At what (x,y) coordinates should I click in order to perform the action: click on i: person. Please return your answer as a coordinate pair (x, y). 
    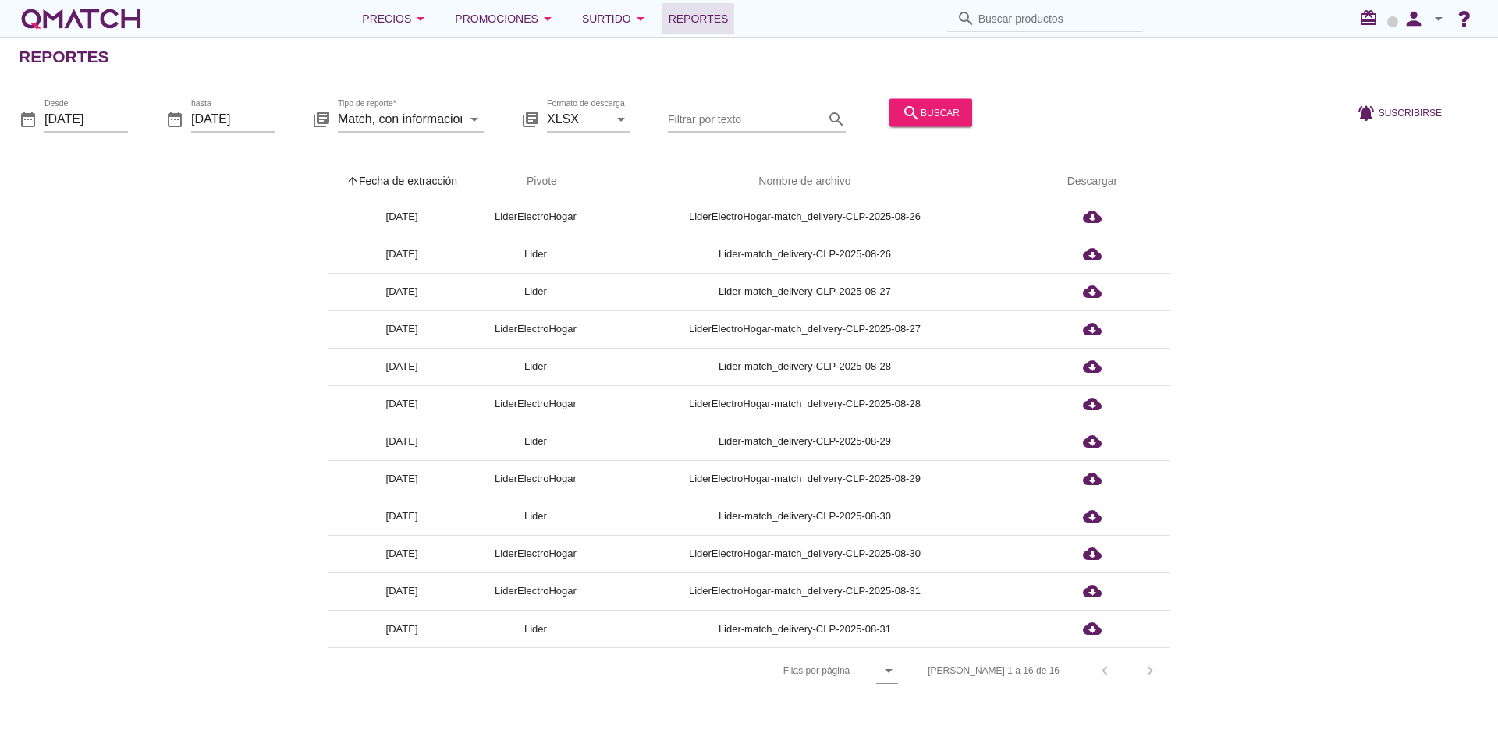
    Looking at the image, I should click on (1414, 19).